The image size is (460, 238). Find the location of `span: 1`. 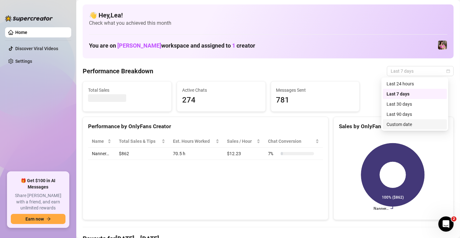

span: 1 is located at coordinates (234, 45).